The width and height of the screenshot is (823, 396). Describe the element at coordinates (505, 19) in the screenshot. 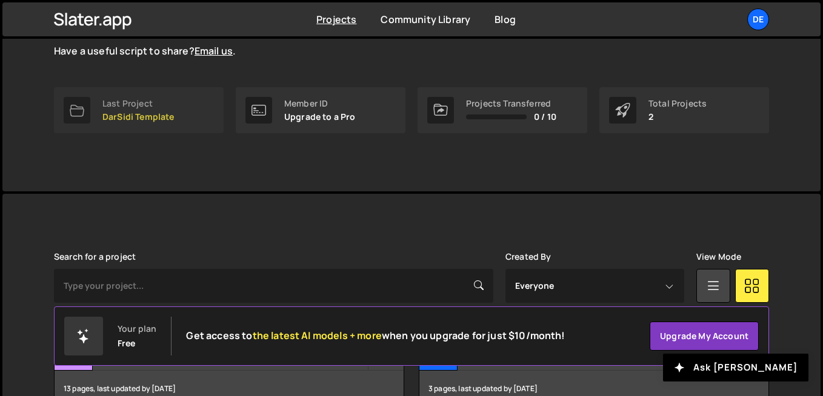

I see `a: Blog` at that location.